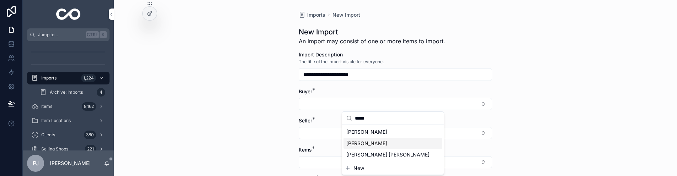 The image size is (677, 176). What do you see at coordinates (89, 78) in the screenshot?
I see `div: 1,224` at bounding box center [89, 78].